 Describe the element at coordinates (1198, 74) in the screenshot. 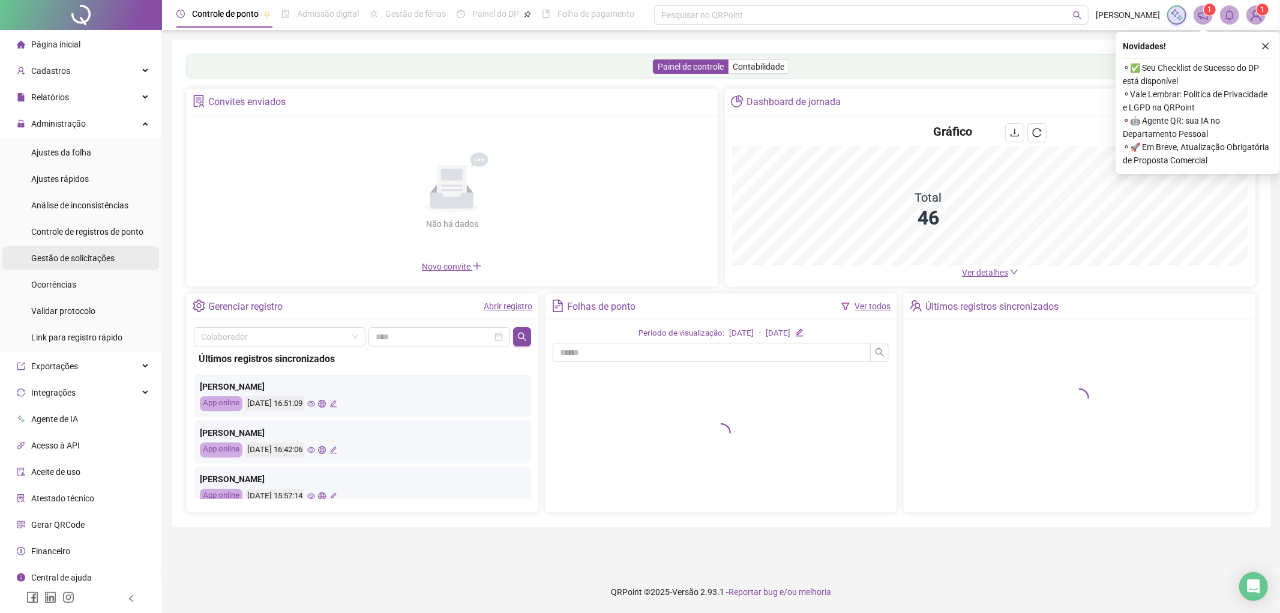

I see `span: ⚬ ✅ Seu Checklist de Sucesso do DP está disponível` at that location.